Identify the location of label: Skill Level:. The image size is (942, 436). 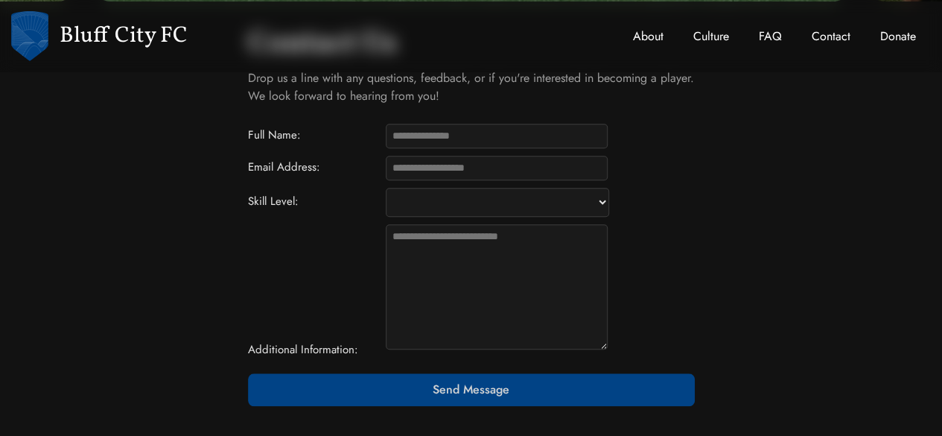
(315, 201).